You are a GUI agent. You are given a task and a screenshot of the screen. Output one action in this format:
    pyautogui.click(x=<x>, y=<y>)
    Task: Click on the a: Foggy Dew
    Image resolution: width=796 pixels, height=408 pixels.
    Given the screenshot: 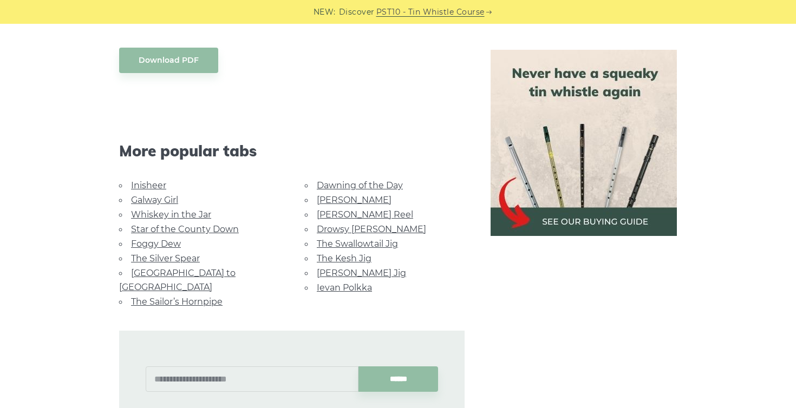 What is the action you would take?
    pyautogui.click(x=156, y=244)
    